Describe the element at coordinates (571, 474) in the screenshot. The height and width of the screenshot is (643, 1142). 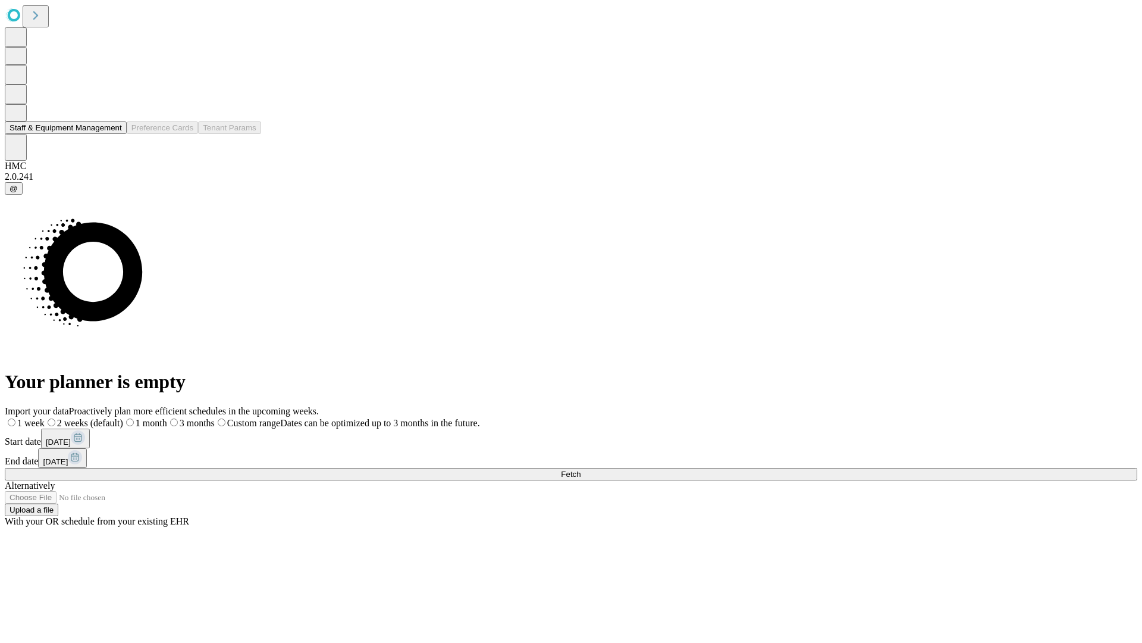
I see `button: Fetch` at that location.